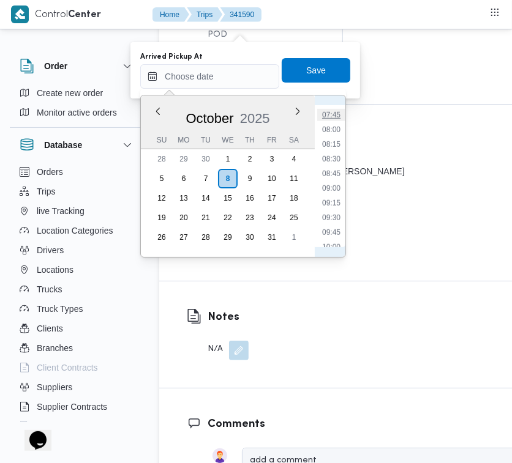  I want to click on input: Press the down key to enter a popover containing a calendar. Press the escape key to close the po..., so click(209, 77).